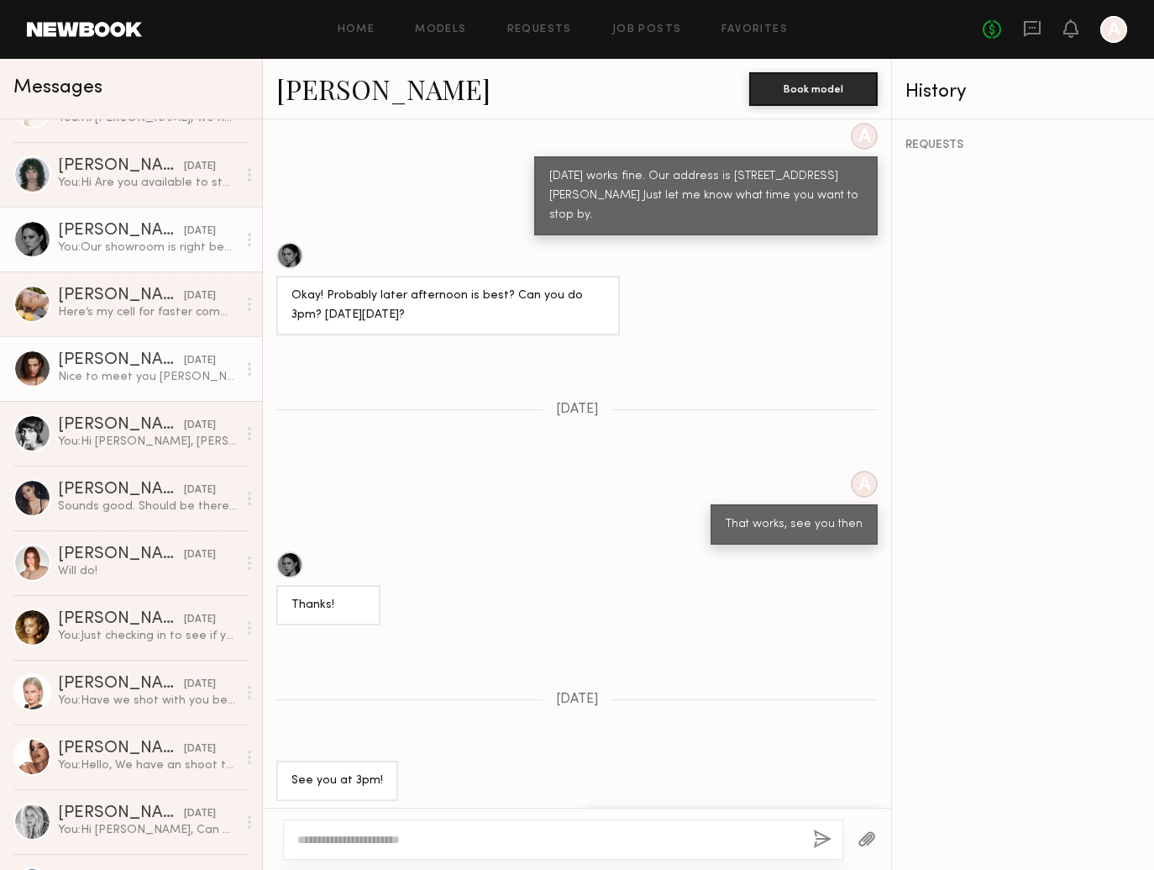  Describe the element at coordinates (147, 571) in the screenshot. I see `div: Will do!` at that location.